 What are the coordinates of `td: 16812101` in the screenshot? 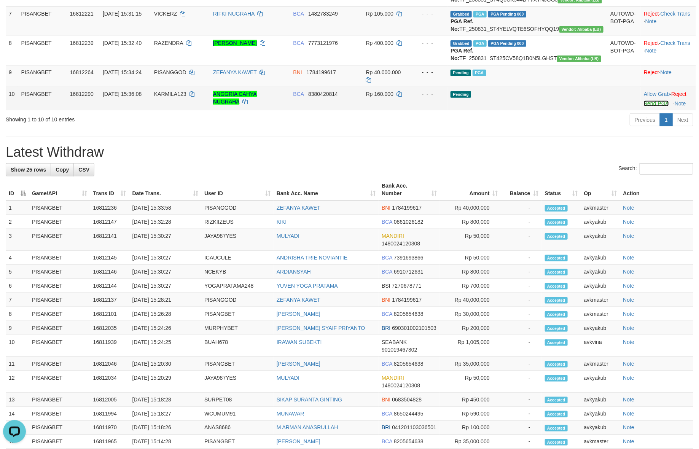 It's located at (110, 314).